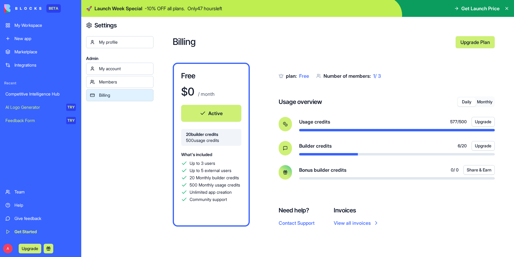 Image resolution: width=514 pixels, height=257 pixels. I want to click on a: My account, so click(120, 69).